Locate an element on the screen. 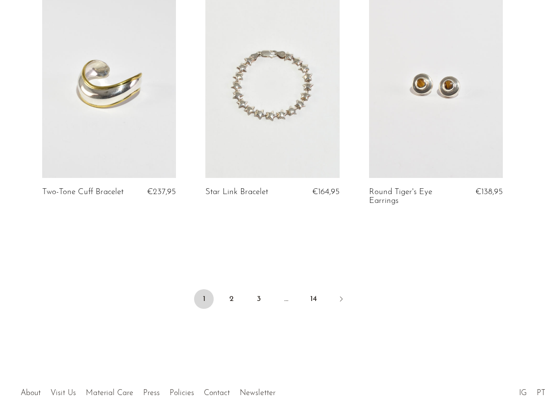 The height and width of the screenshot is (399, 545). a: Policies is located at coordinates (182, 393).